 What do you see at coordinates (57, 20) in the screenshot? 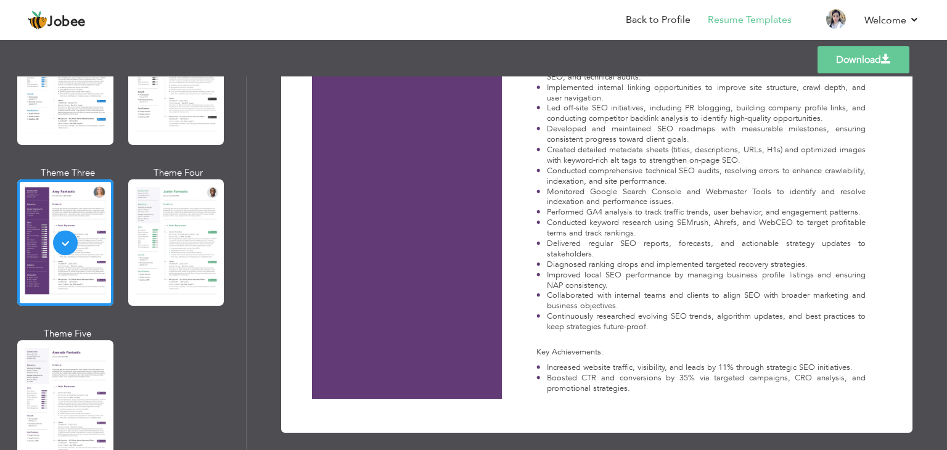
I see `a: Jobee` at bounding box center [57, 20].